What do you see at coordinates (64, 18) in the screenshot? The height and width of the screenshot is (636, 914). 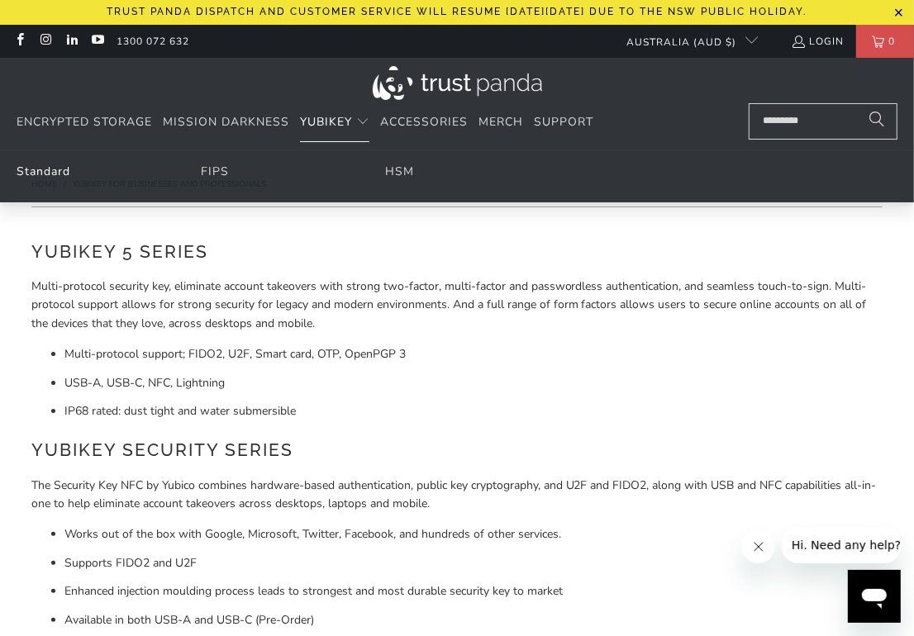 I see `span: Hi. Need any help?` at bounding box center [64, 18].